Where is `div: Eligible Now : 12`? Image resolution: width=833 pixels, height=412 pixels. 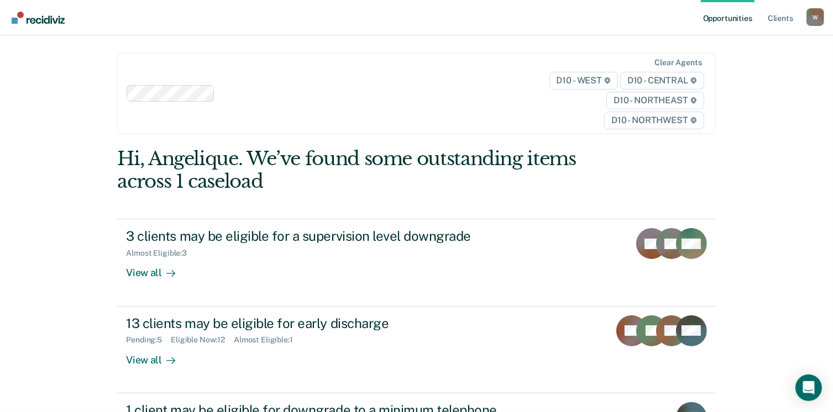
div: Eligible Now : 12 is located at coordinates (202, 340).